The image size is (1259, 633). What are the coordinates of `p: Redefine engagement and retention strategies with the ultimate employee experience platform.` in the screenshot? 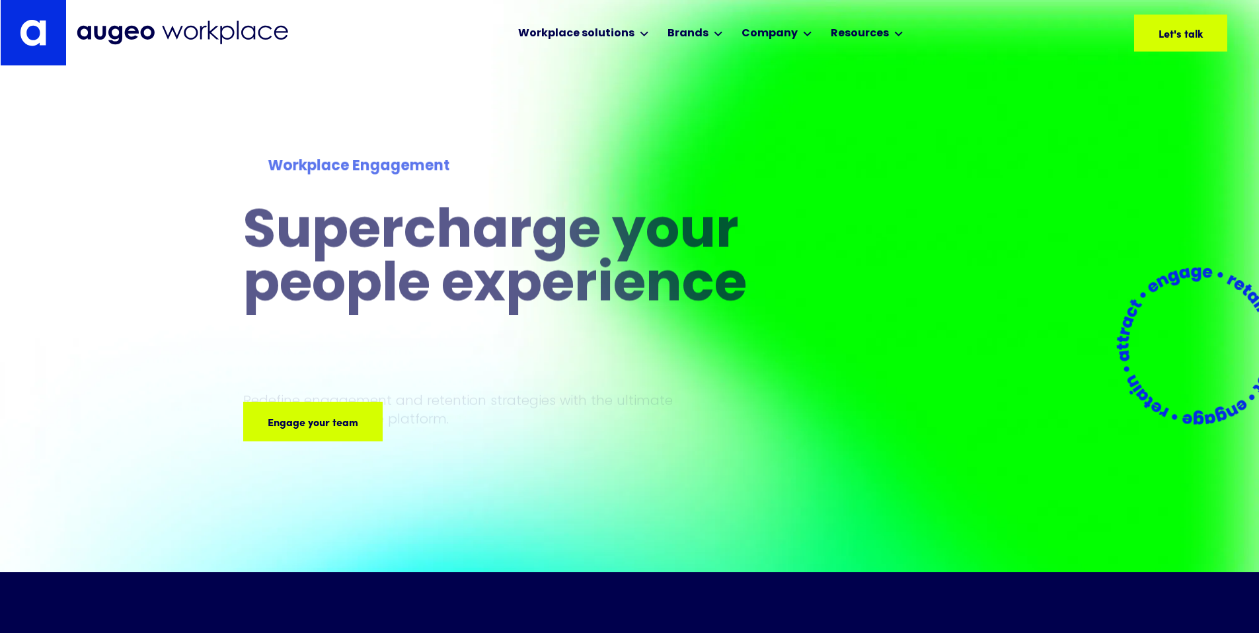 It's located at (470, 410).